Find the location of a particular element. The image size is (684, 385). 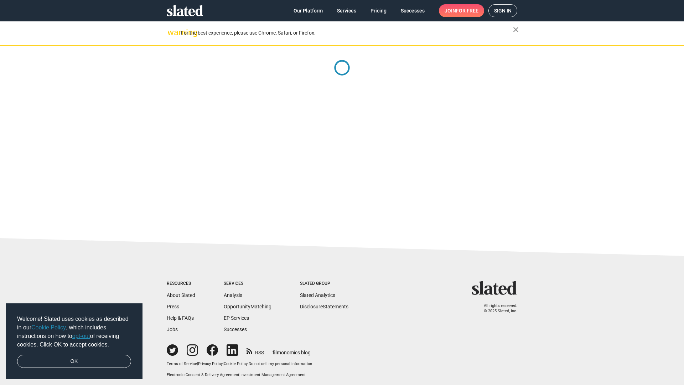

a: About Slated is located at coordinates (181, 295).